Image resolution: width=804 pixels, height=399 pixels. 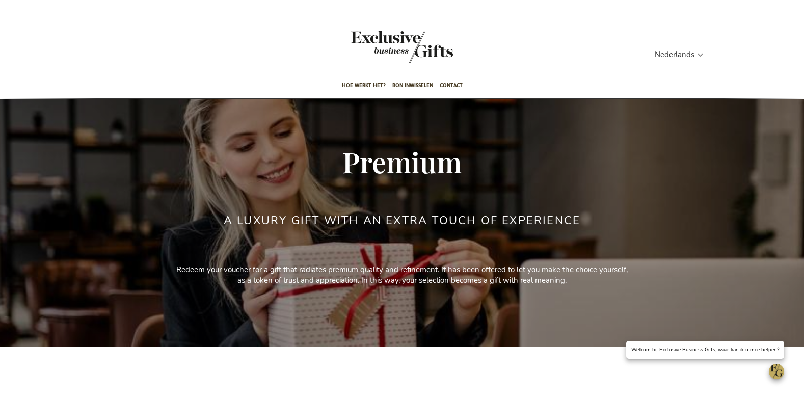 I want to click on div: Nederlands, so click(x=683, y=55).